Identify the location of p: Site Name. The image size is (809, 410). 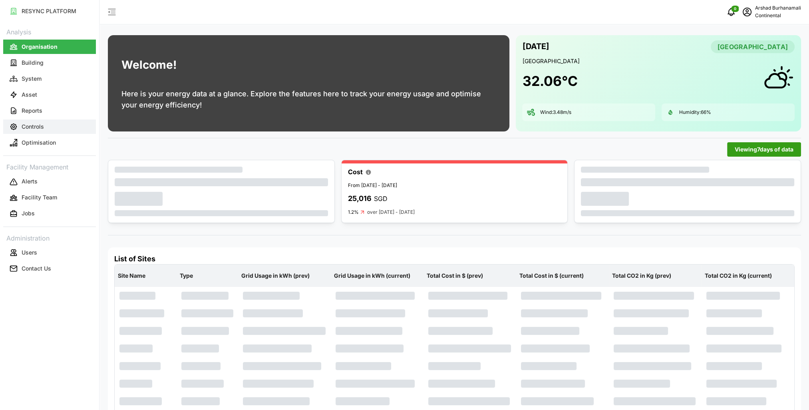
(145, 276).